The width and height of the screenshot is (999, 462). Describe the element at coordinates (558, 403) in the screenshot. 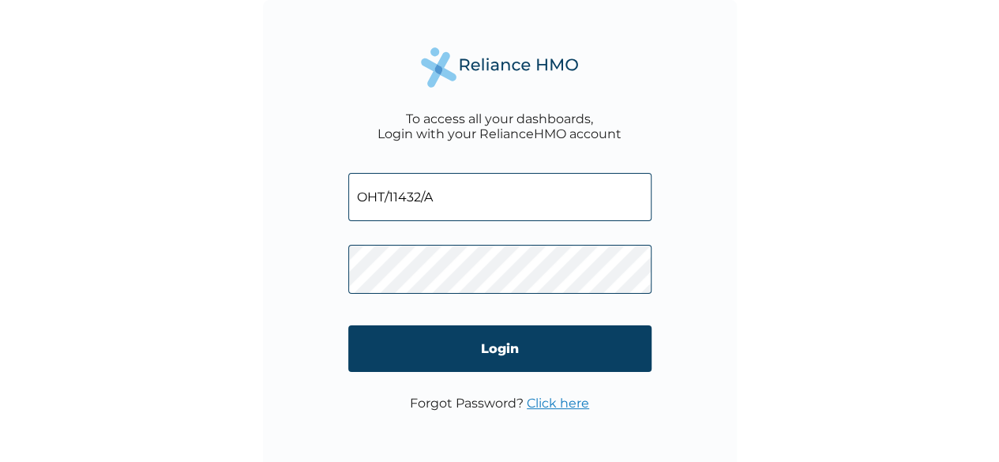

I see `a: Click here` at that location.